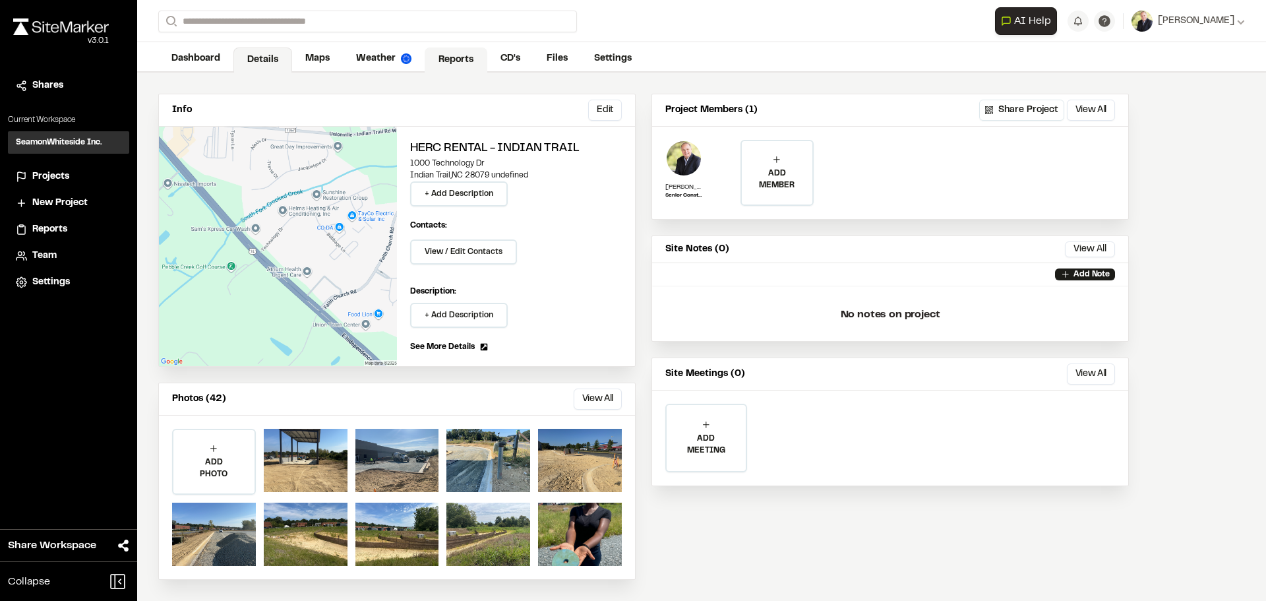 Image resolution: width=1266 pixels, height=601 pixels. I want to click on p: Contacts:, so click(429, 226).